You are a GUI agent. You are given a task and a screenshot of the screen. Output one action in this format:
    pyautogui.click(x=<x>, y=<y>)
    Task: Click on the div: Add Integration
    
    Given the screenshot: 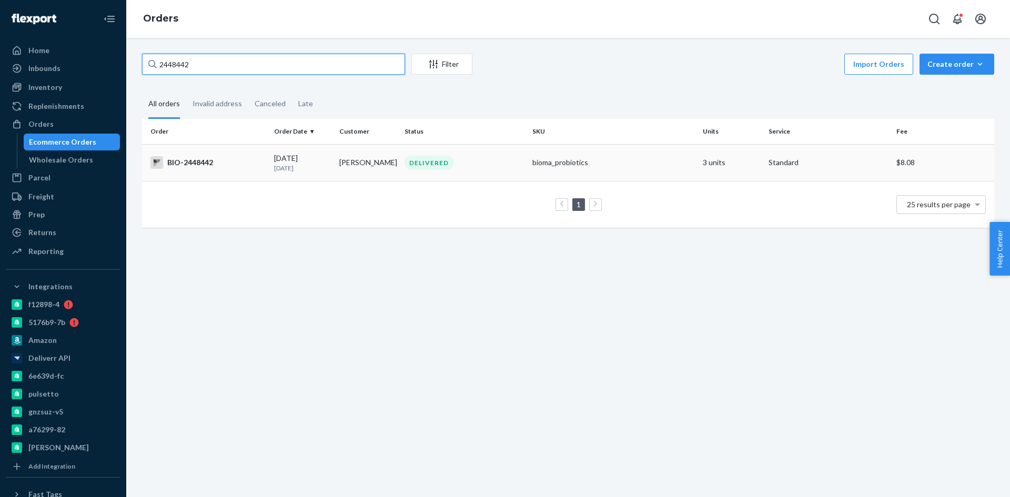 What is the action you would take?
    pyautogui.click(x=52, y=466)
    